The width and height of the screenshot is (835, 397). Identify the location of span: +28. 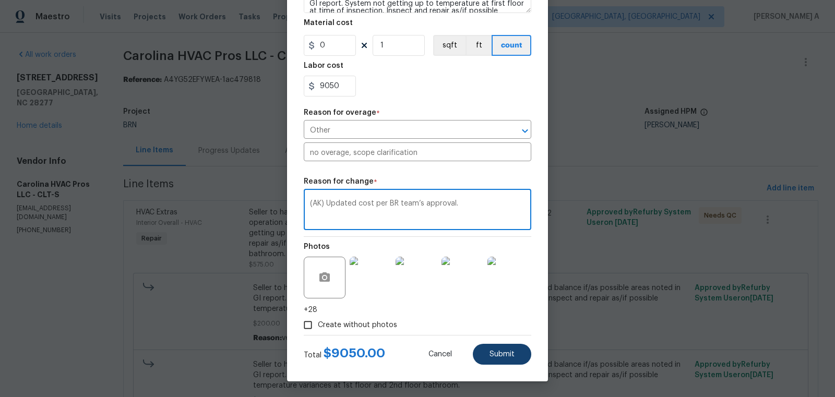
(311, 310).